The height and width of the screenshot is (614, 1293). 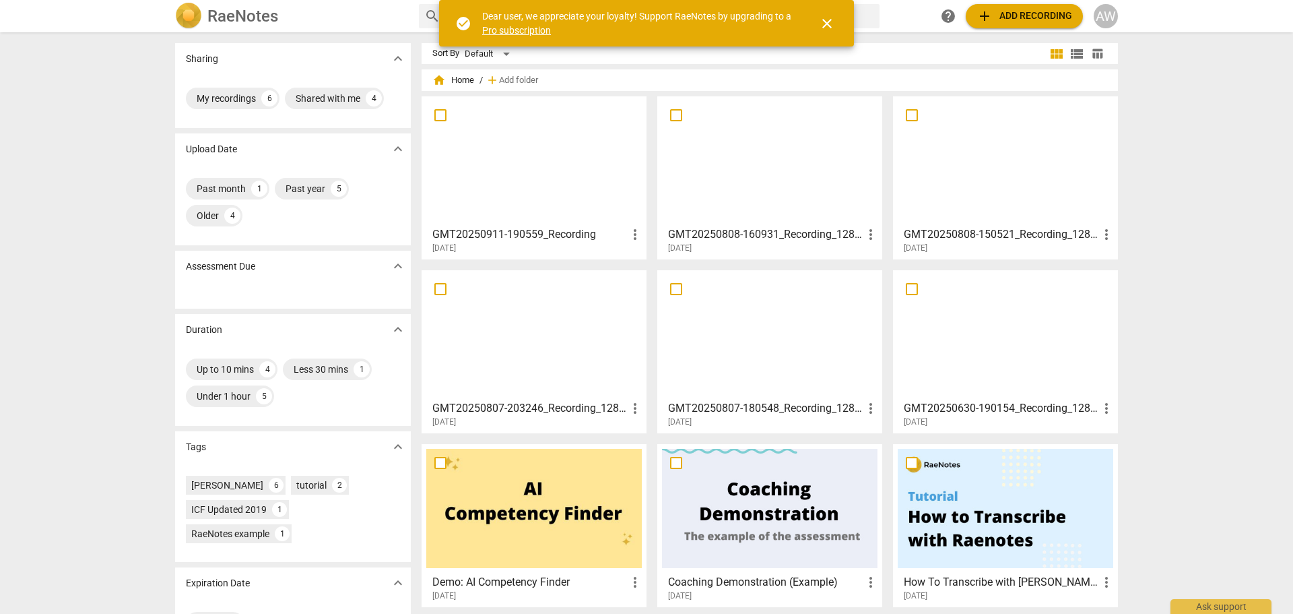 I want to click on div: Ask support, so click(x=1221, y=606).